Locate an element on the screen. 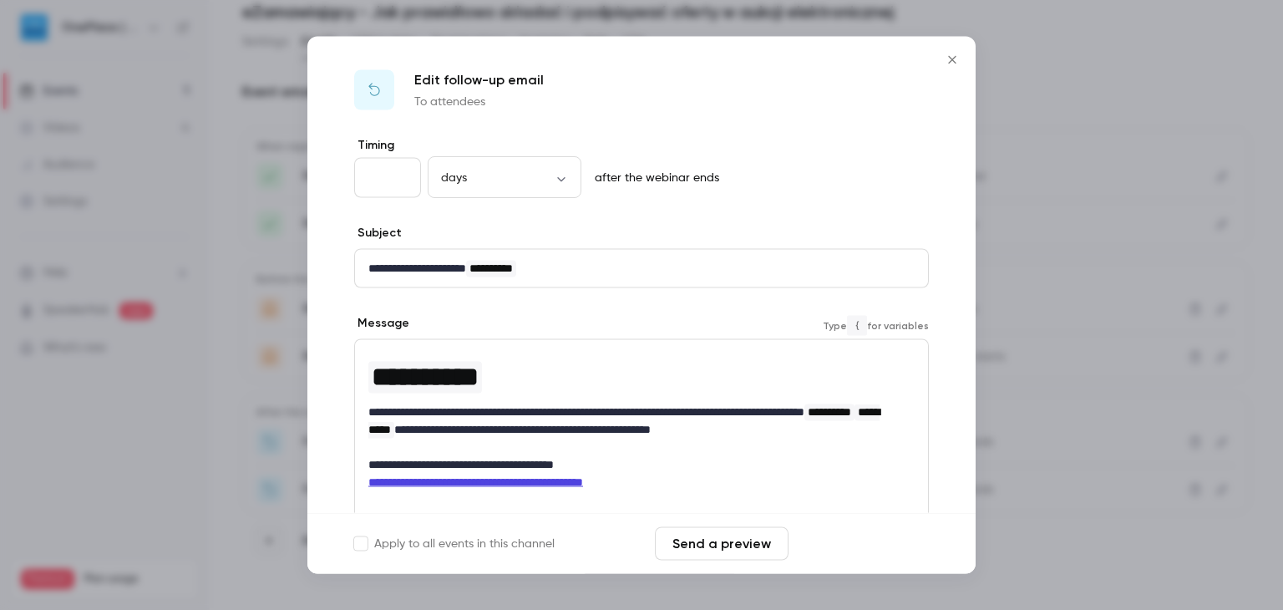 This screenshot has height=610, width=1283. button: Save changes is located at coordinates (862, 544).